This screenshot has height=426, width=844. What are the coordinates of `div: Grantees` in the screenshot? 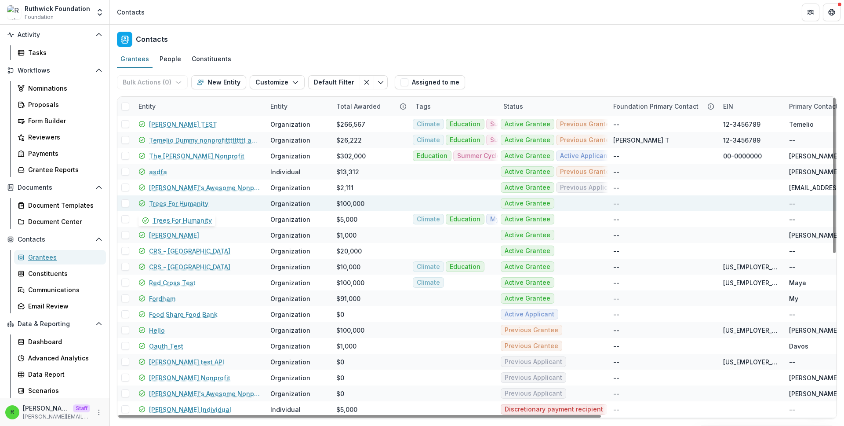 It's located at (63, 257).